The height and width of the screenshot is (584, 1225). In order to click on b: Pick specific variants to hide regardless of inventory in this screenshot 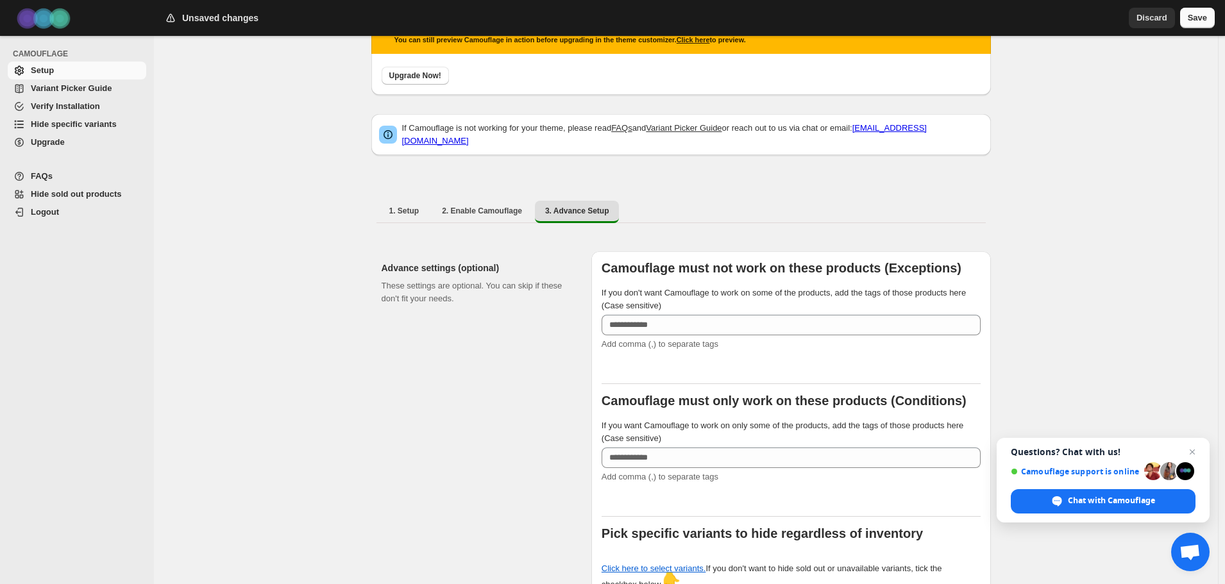, I will do `click(762, 534)`.